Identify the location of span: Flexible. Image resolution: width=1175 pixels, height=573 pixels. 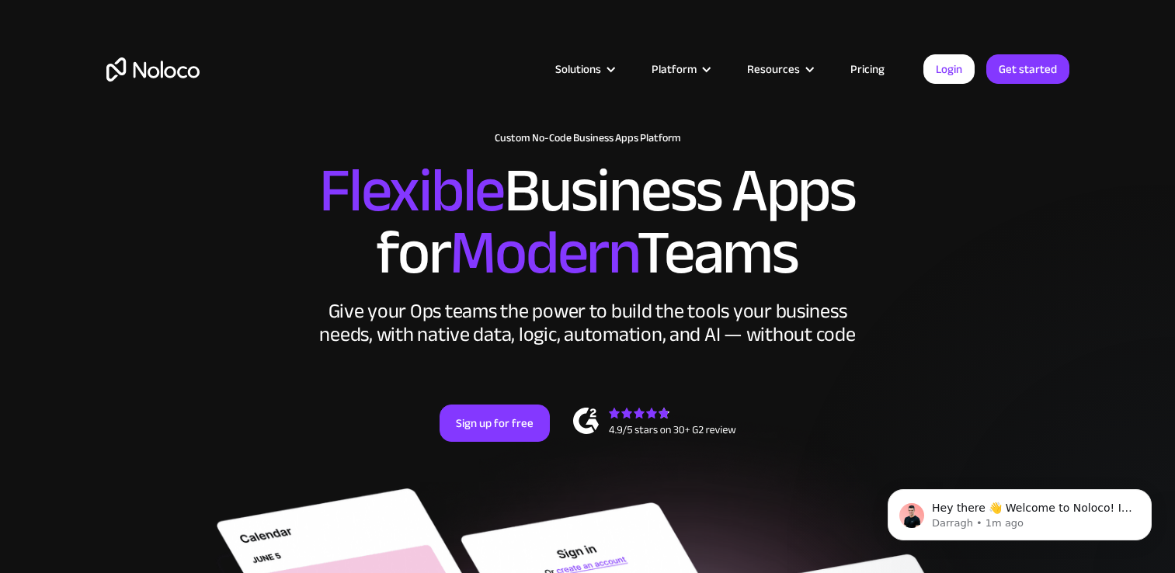
(412, 190).